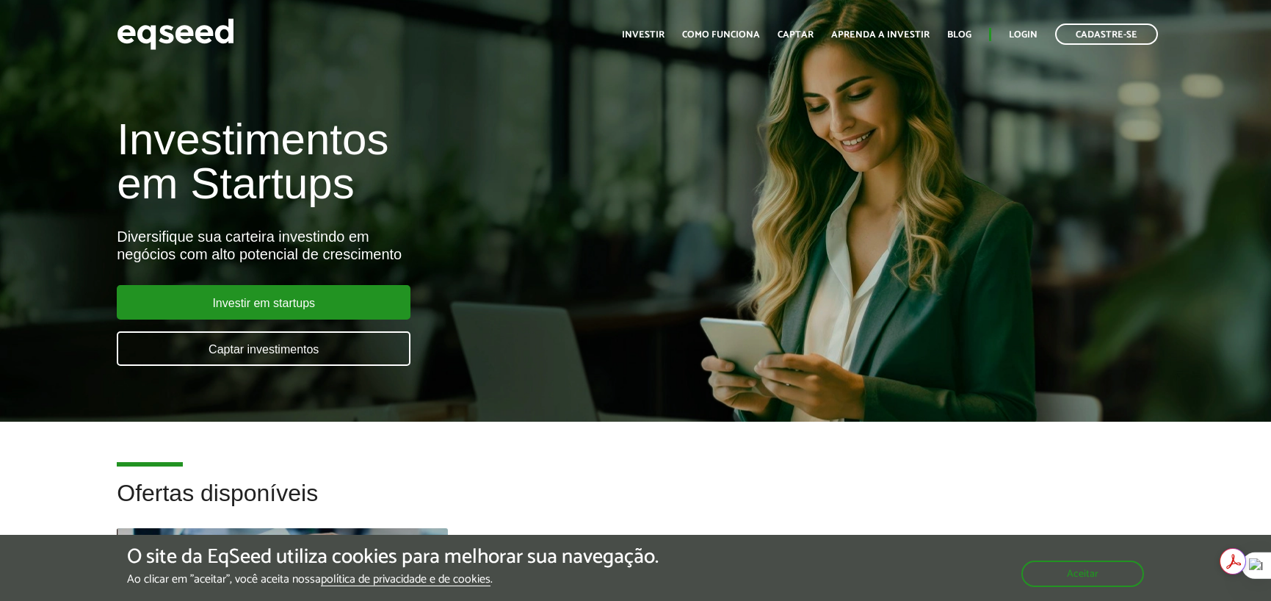 This screenshot has width=1271, height=601. Describe the element at coordinates (959, 35) in the screenshot. I see `a: Blog` at that location.